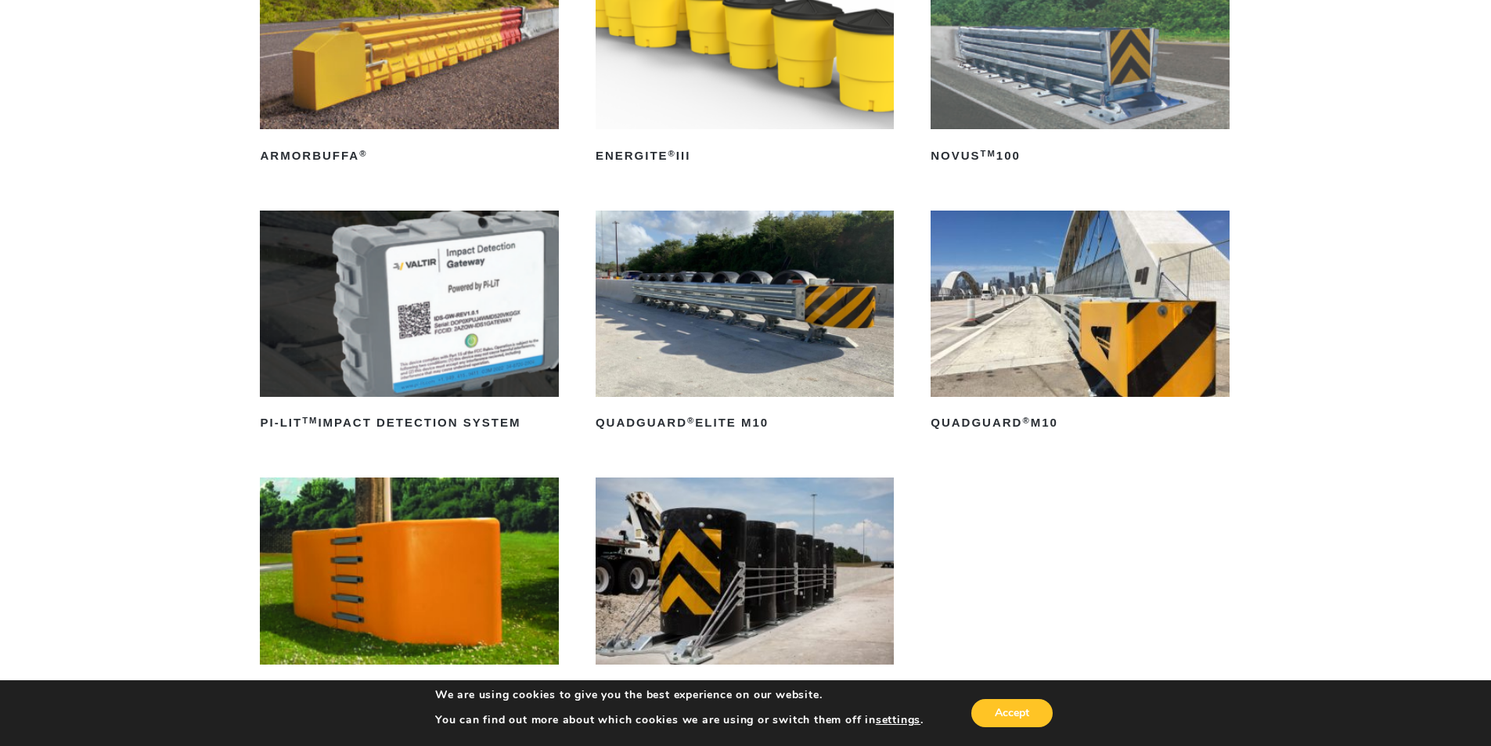  Describe the element at coordinates (409, 156) in the screenshot. I see `h2: ArmorBuffa` at that location.